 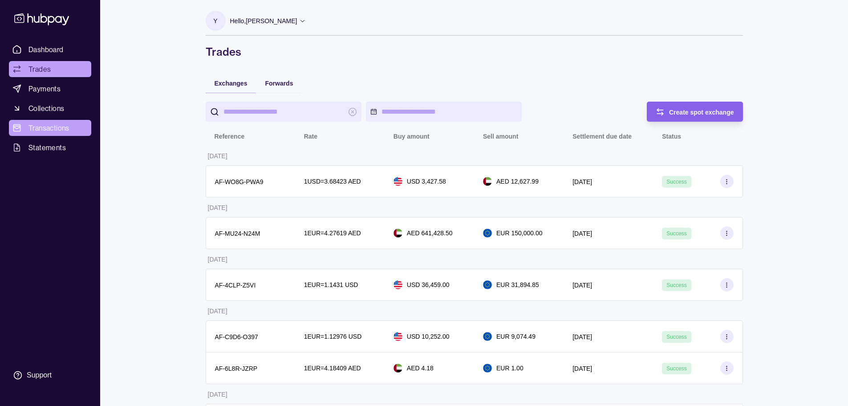 I want to click on a: Support, so click(x=50, y=375).